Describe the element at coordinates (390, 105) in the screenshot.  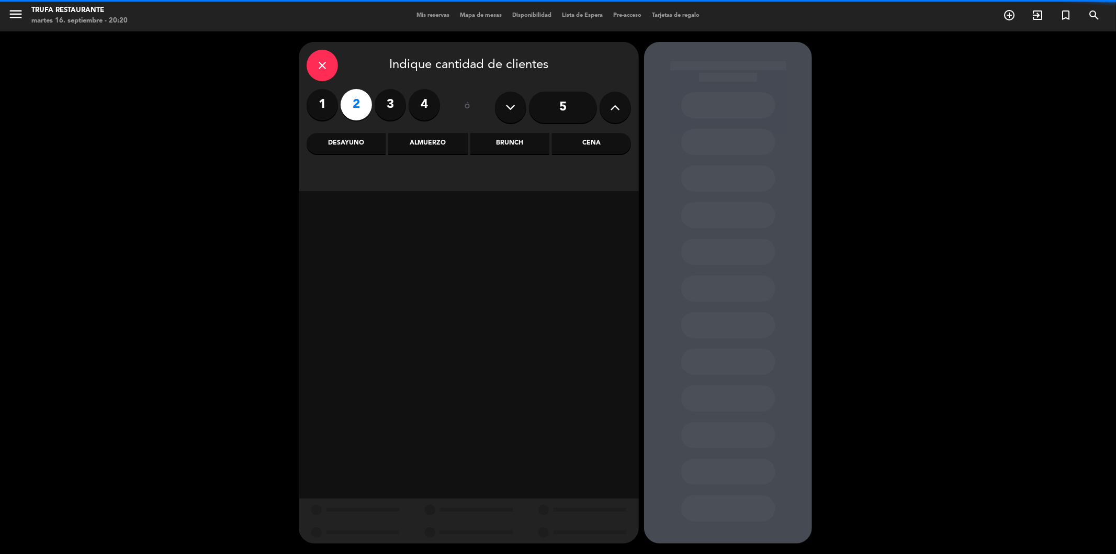
I see `label: 3` at that location.